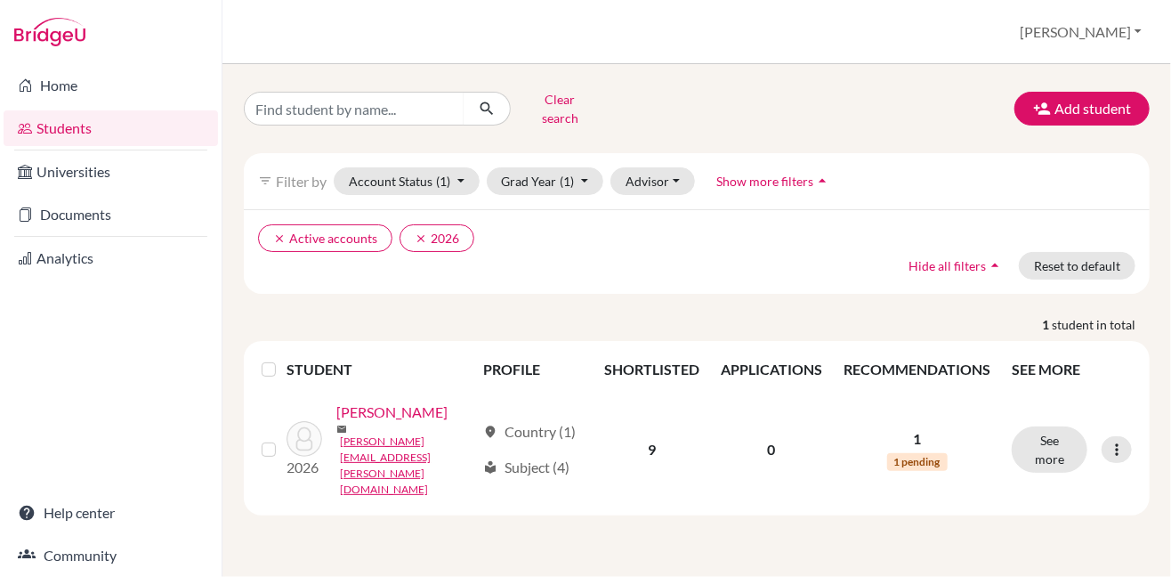 The image size is (1171, 577). What do you see at coordinates (956, 265) in the screenshot?
I see `button: Hide all filtersarrow_drop_up` at bounding box center [956, 265].